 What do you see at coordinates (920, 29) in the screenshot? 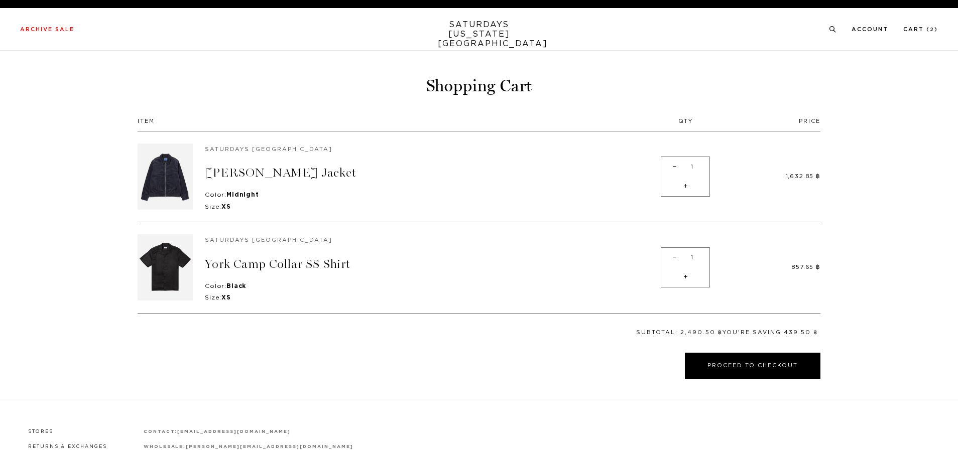
I see `a: Cart (2)` at bounding box center [920, 29].